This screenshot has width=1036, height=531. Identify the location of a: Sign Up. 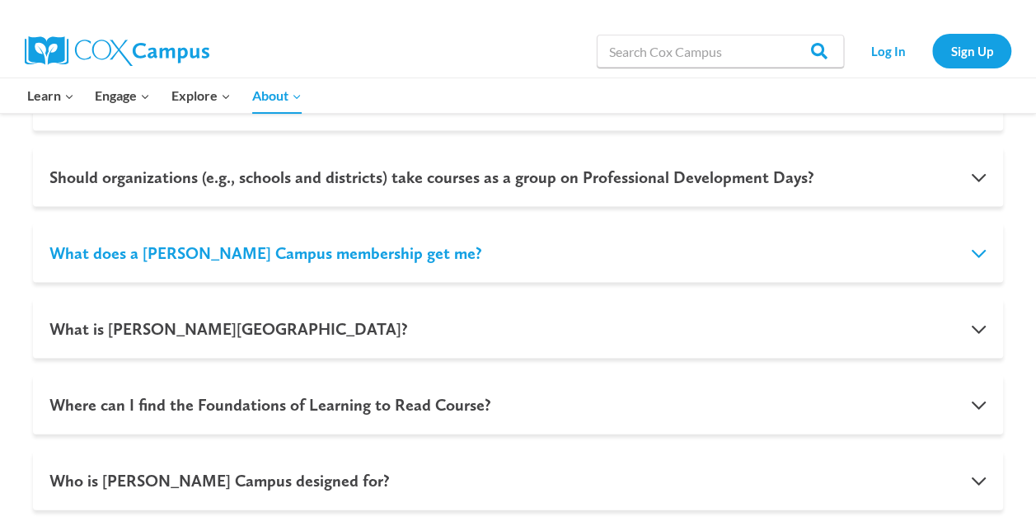
(972, 50).